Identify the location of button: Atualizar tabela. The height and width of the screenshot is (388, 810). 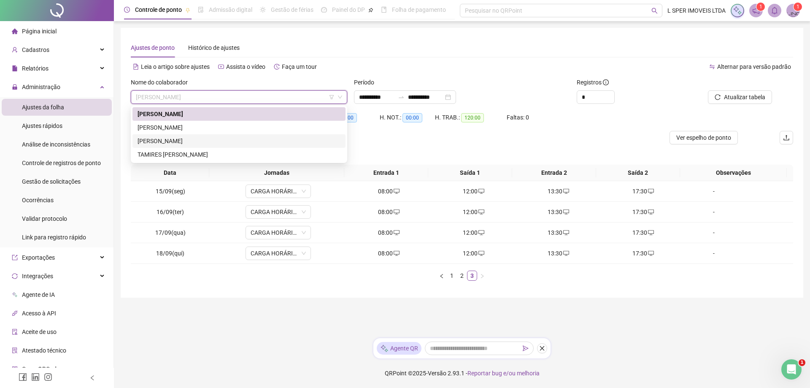
(740, 97).